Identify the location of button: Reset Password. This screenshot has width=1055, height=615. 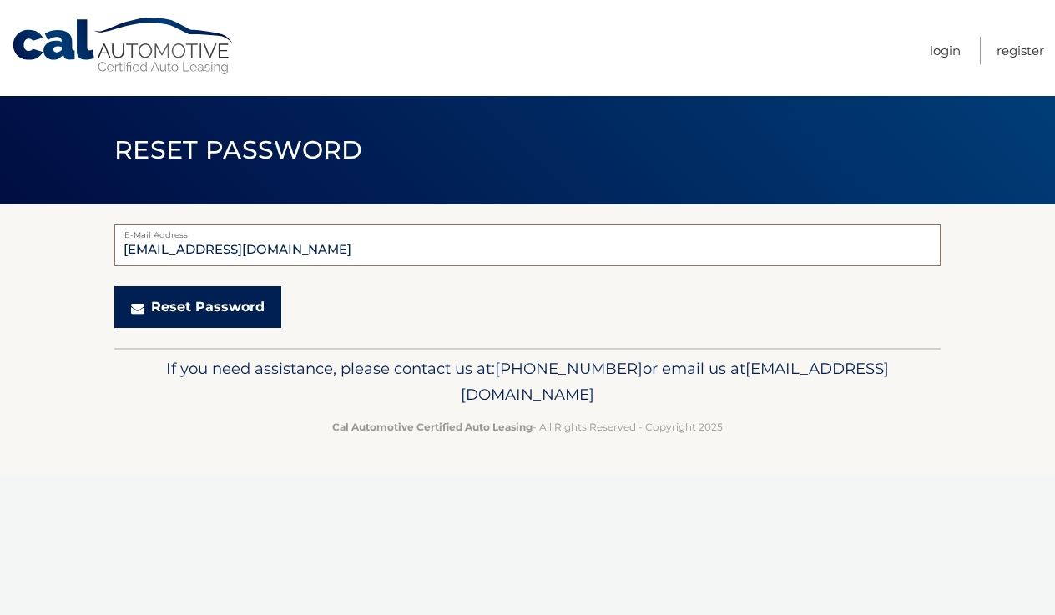
(198, 307).